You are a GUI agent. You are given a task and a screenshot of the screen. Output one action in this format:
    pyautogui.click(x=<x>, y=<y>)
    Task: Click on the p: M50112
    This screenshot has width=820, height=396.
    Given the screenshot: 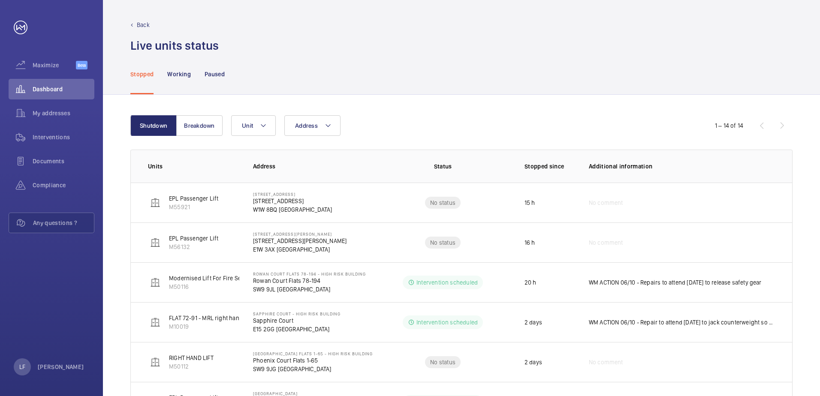 What is the action you would take?
    pyautogui.click(x=191, y=367)
    